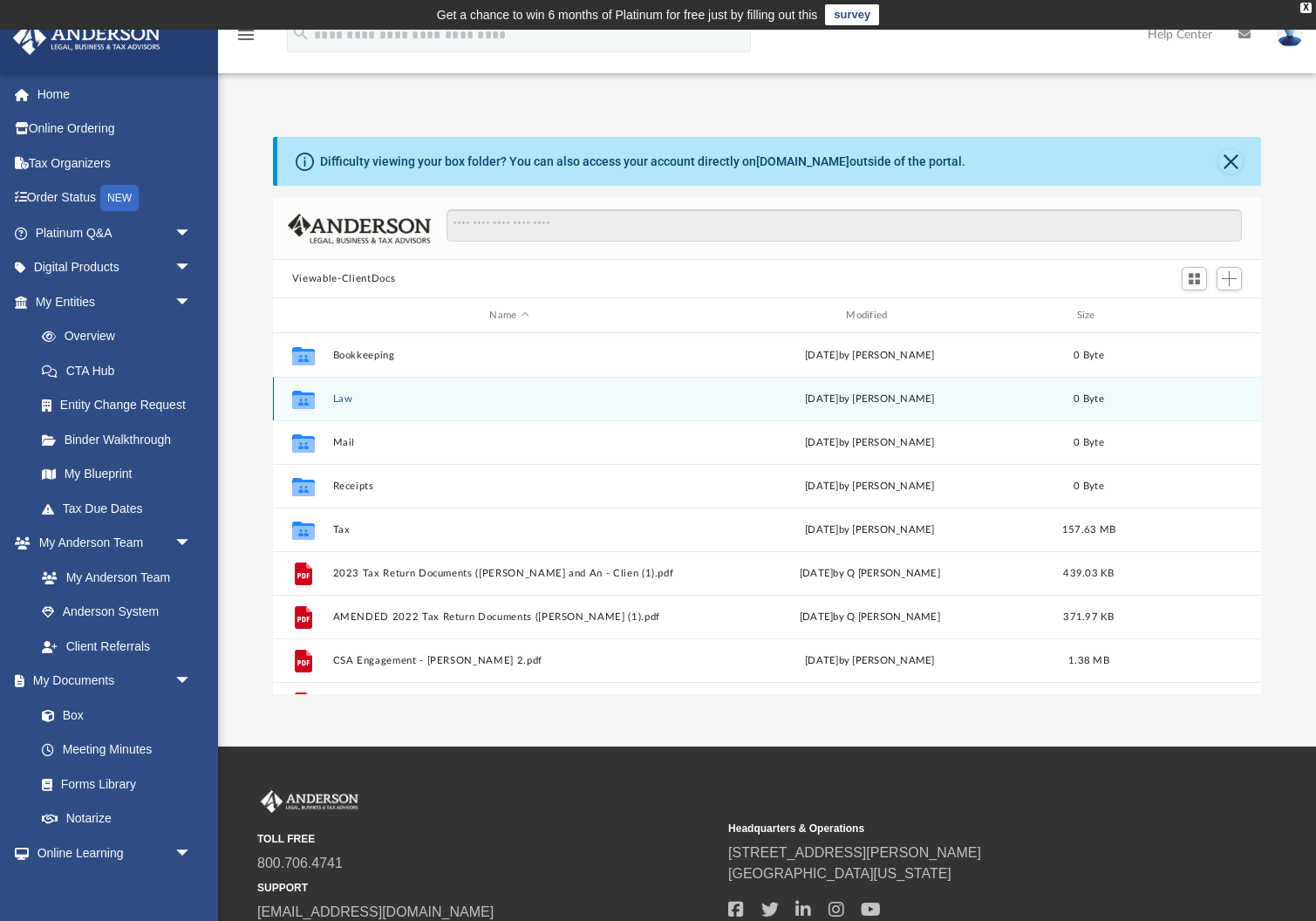  Describe the element at coordinates (121, 371) in the screenshot. I see `a: CTA Hub` at that location.